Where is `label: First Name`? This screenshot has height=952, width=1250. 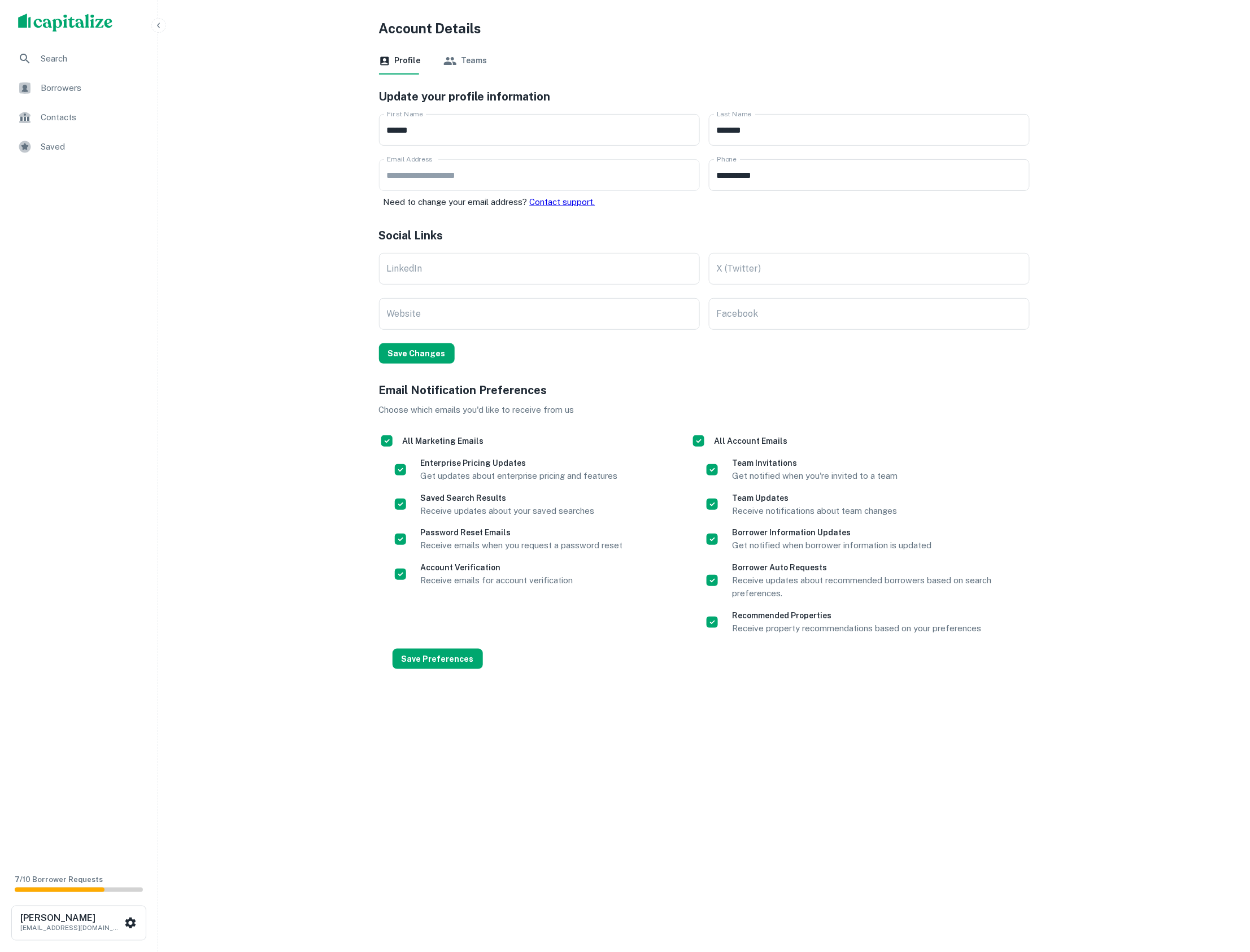
label: First Name is located at coordinates (405, 114).